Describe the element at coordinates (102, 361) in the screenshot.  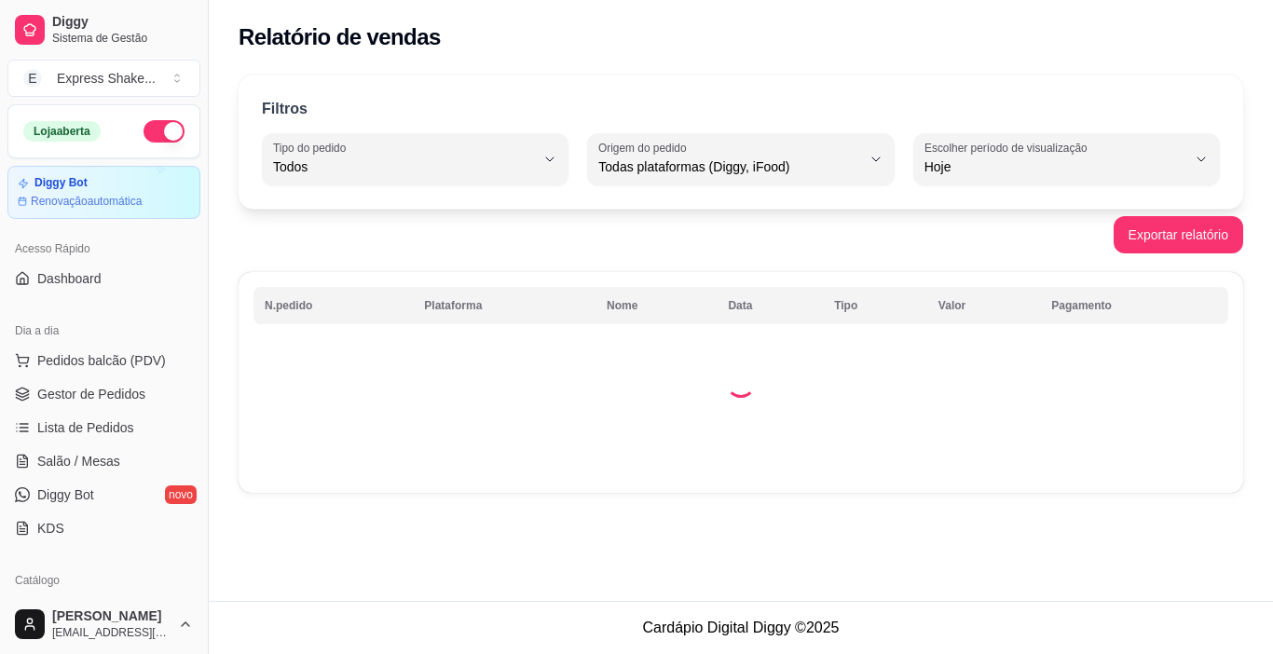
I see `span: Pedidos balcão (PDV)` at that location.